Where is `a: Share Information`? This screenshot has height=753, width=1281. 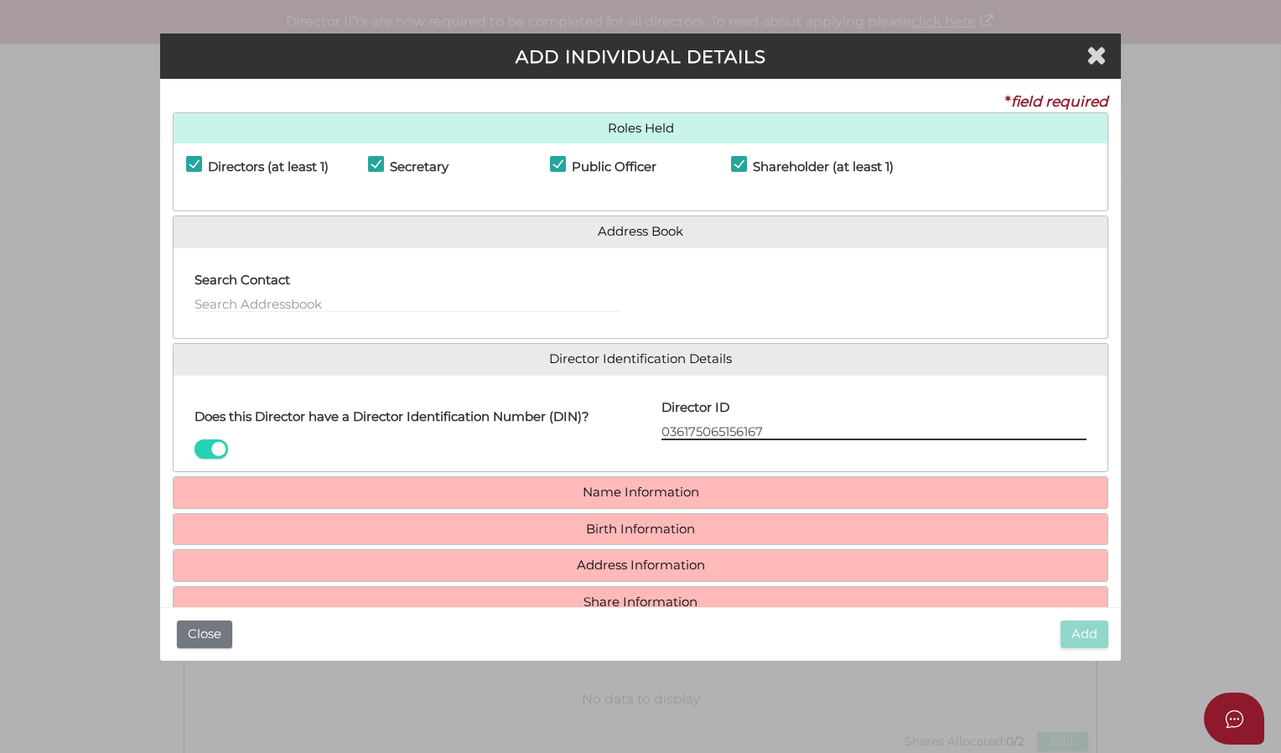 a: Share Information is located at coordinates (641, 602).